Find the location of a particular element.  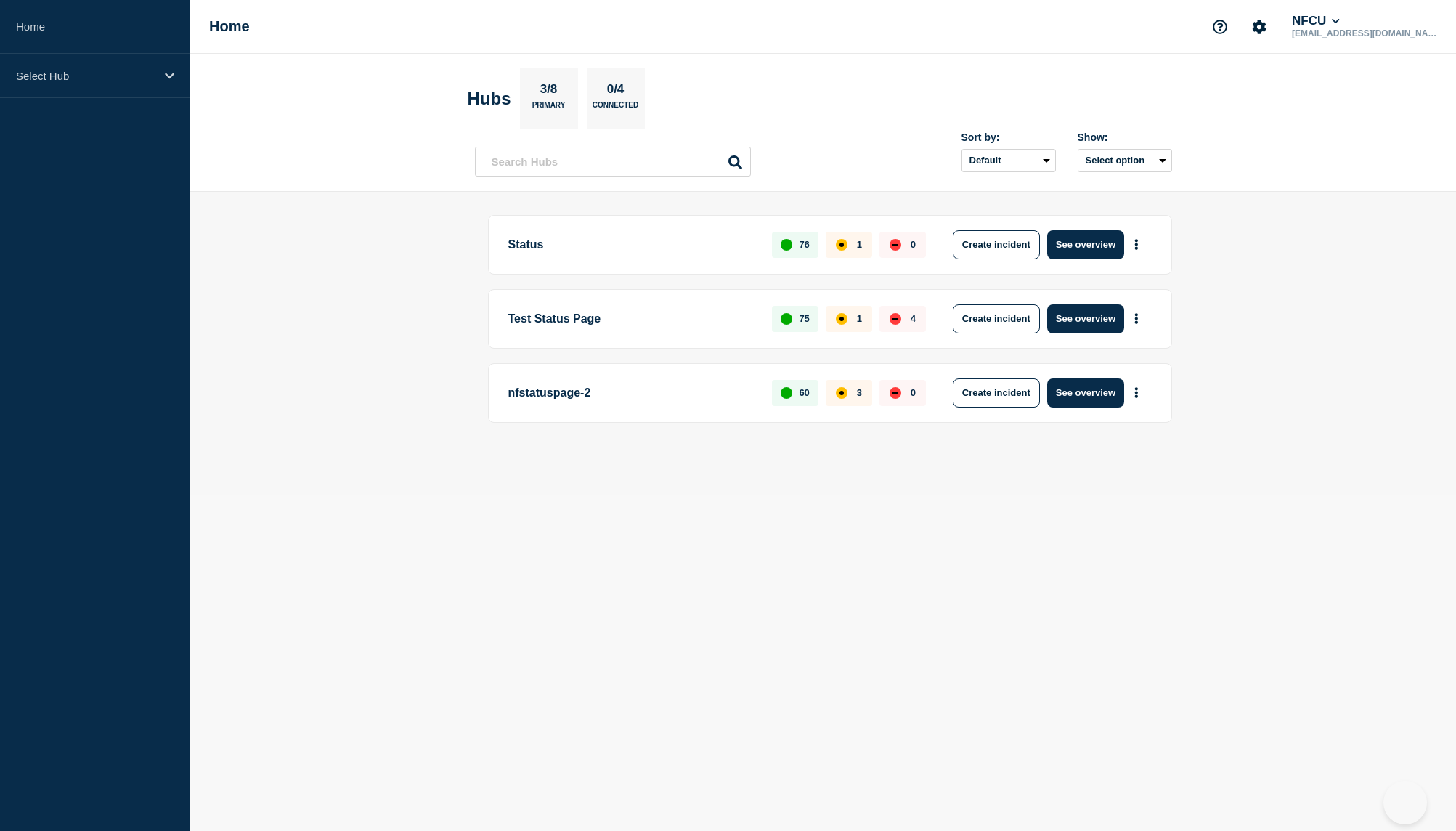

h1: Home is located at coordinates (229, 26).